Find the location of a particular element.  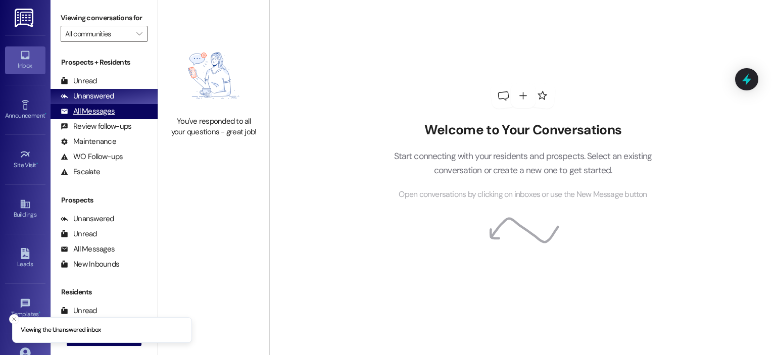

a: Templates • is located at coordinates (25, 309).